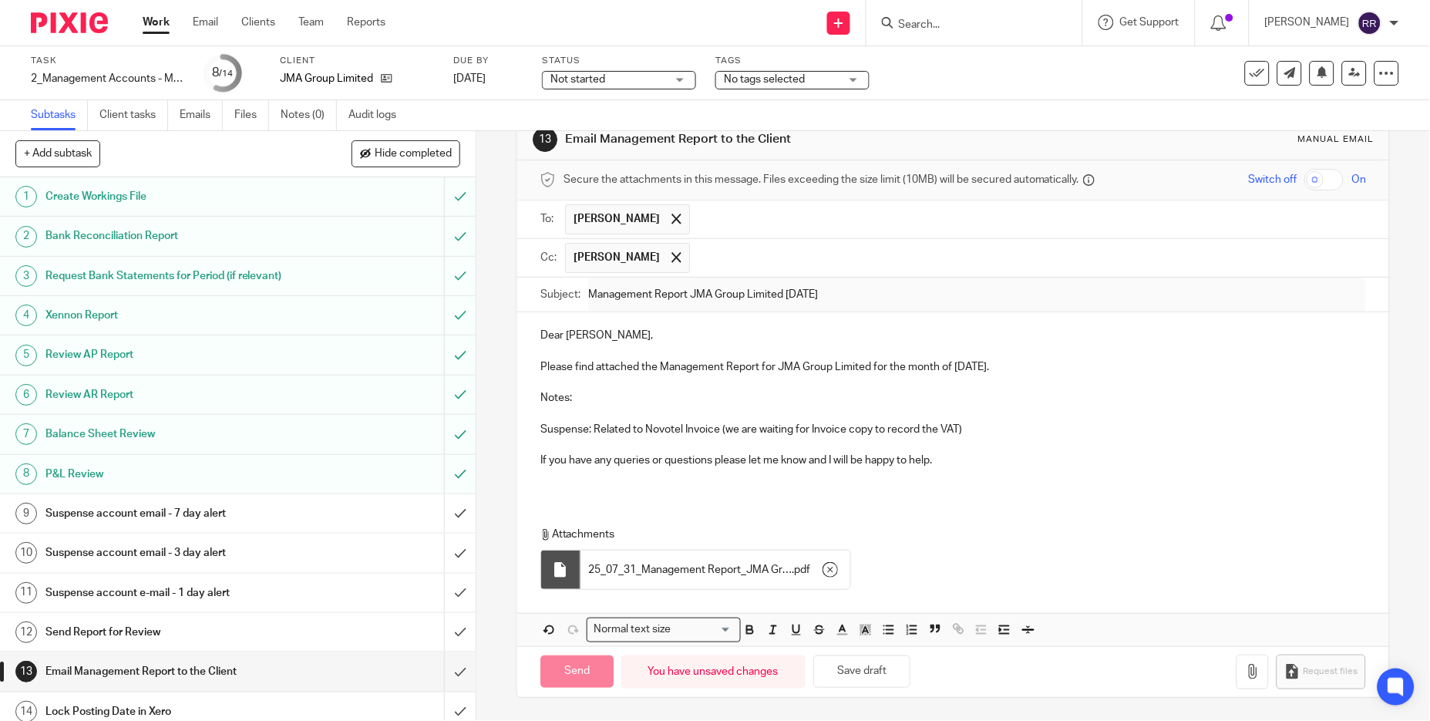 The image size is (1430, 721). What do you see at coordinates (1358, 180) in the screenshot?
I see `span: On` at bounding box center [1358, 180].